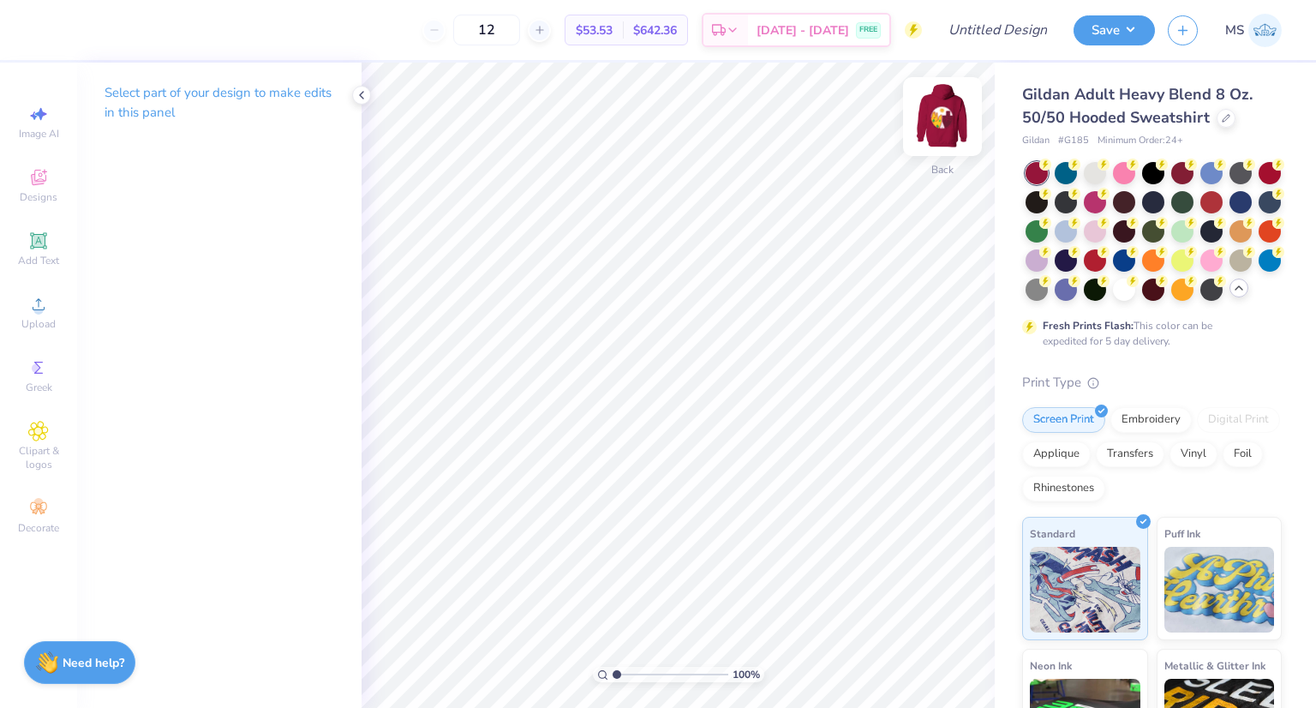  Describe the element at coordinates (942, 117) in the screenshot. I see `img: Back` at that location.